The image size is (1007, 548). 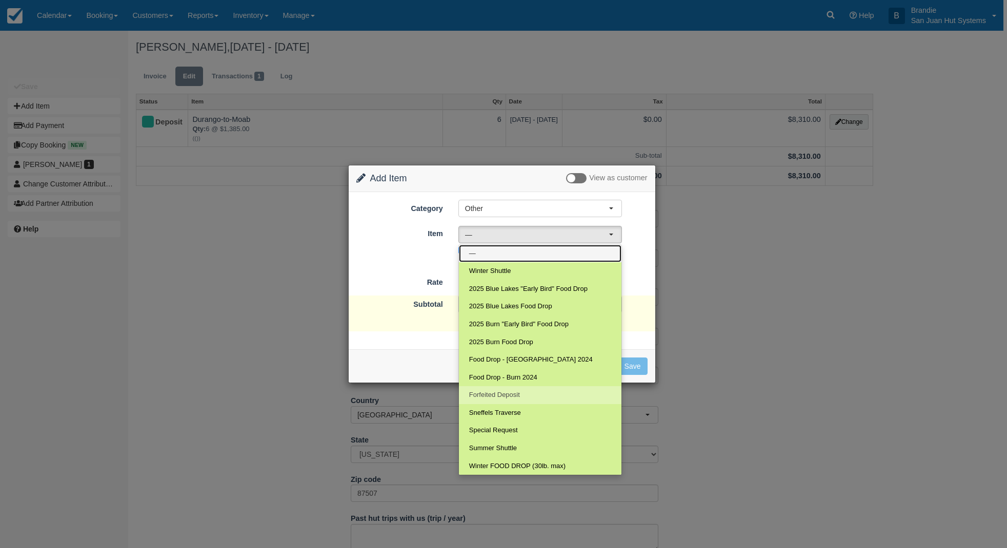 I want to click on span: Forfeited Deposit, so click(x=494, y=395).